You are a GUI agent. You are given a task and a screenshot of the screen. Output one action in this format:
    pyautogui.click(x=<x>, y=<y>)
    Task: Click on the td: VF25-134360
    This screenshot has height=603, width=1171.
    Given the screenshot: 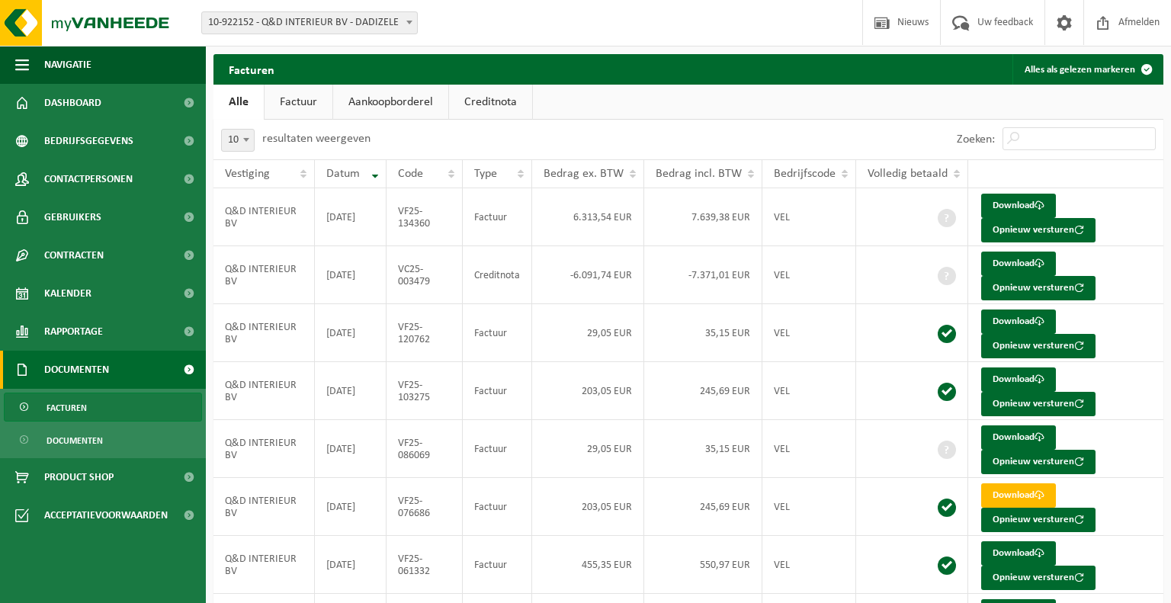 What is the action you would take?
    pyautogui.click(x=425, y=217)
    